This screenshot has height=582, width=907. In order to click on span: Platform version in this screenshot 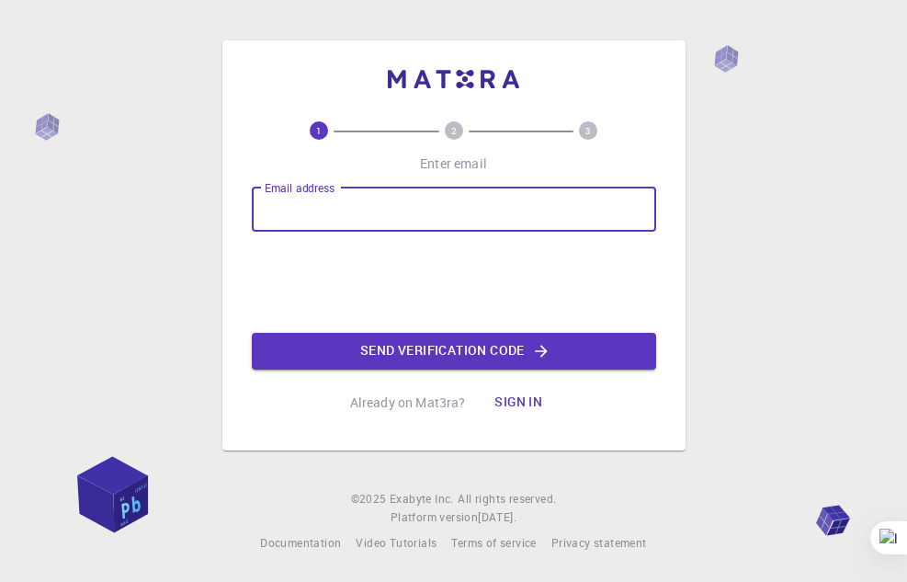, I will do `click(434, 518)`.